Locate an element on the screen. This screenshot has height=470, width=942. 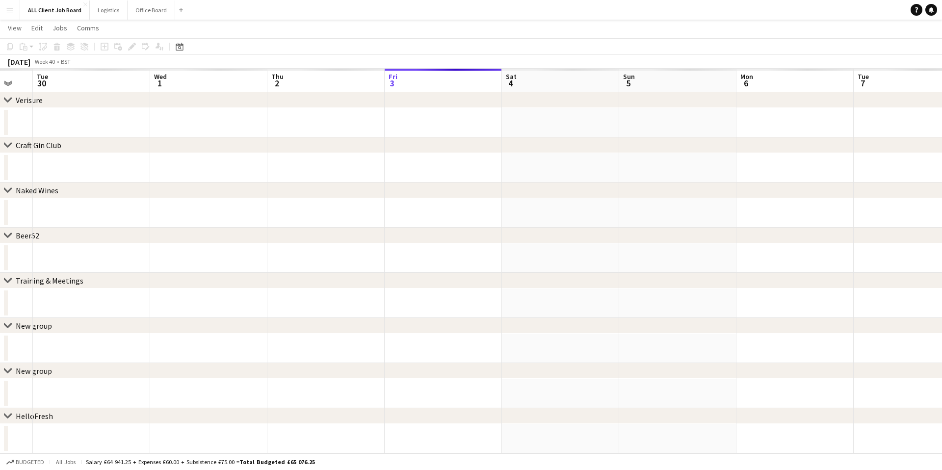
span: 7 is located at coordinates (863, 83).